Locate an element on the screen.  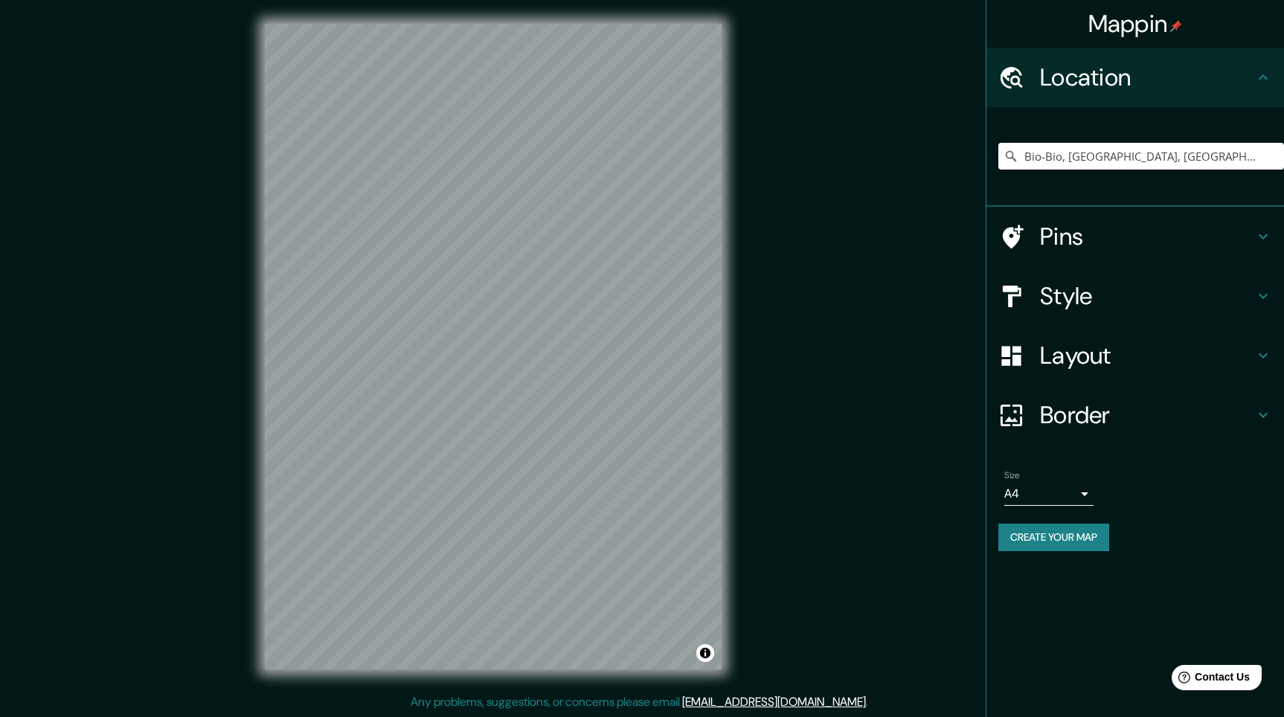
div: A4 is located at coordinates (1049, 494).